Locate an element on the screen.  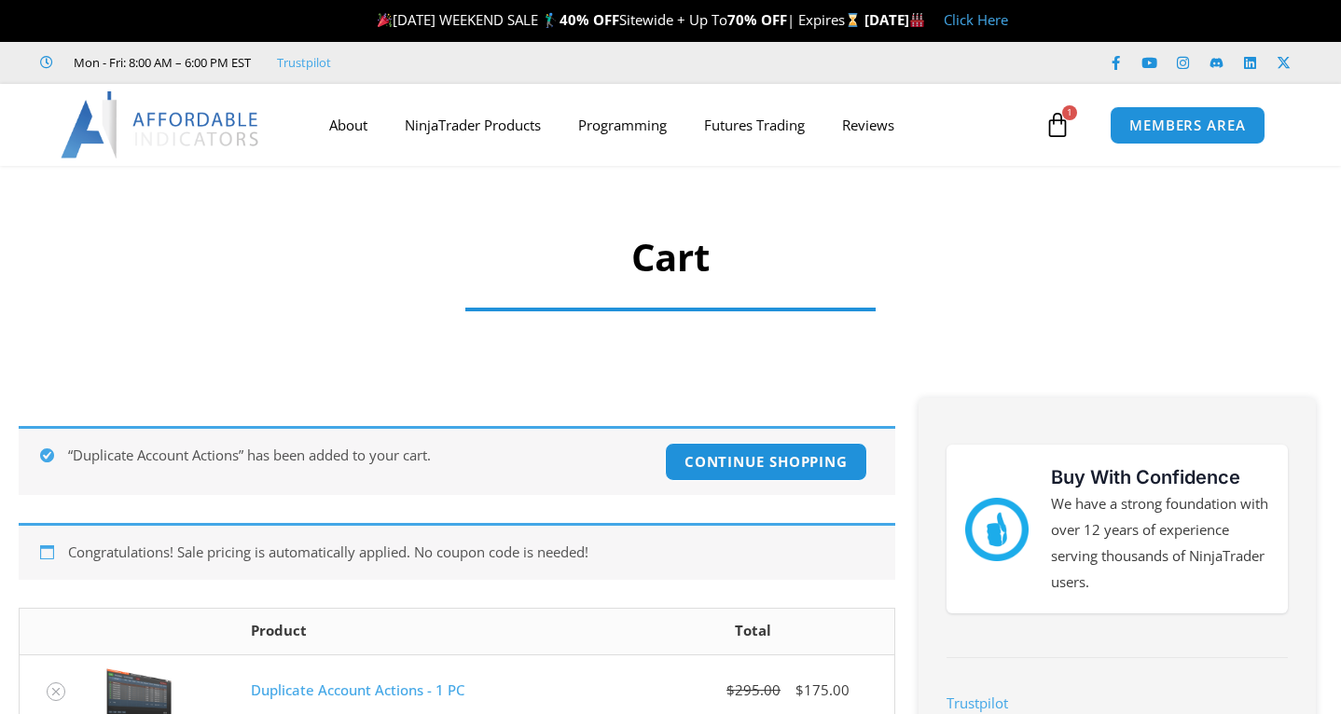
th: Total is located at coordinates (753, 631).